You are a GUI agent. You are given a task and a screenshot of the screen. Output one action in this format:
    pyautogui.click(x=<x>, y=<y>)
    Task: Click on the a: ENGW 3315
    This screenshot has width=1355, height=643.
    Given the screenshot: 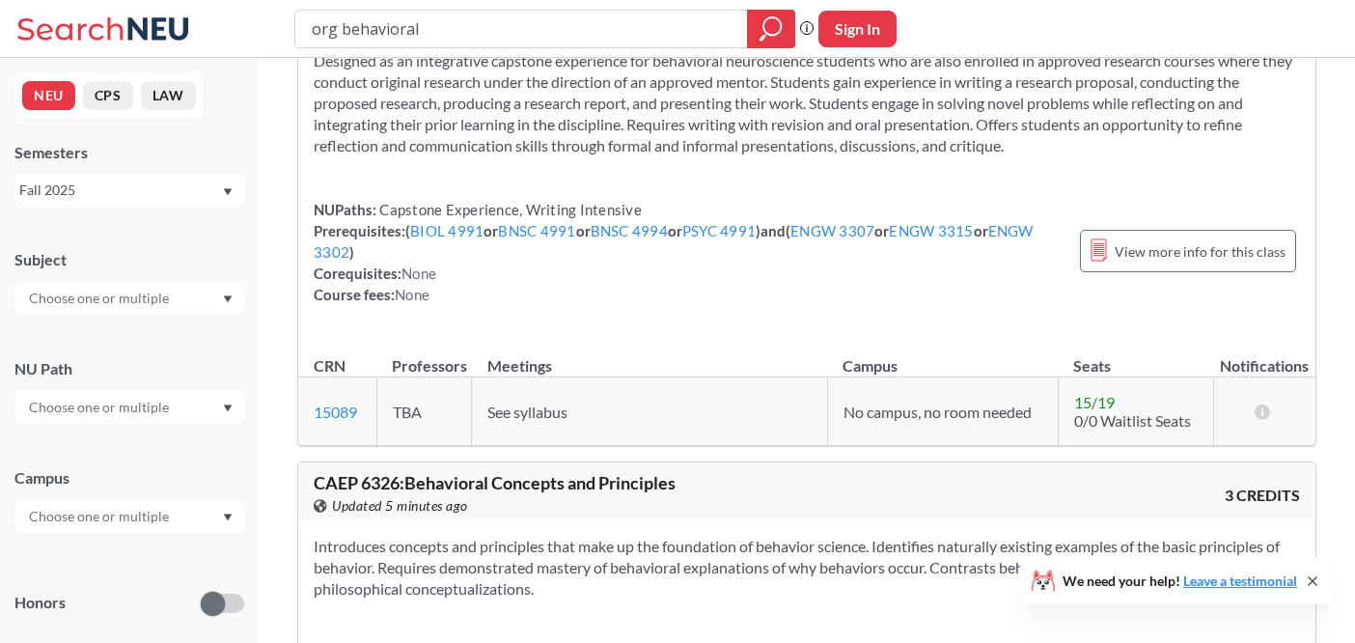 What is the action you would take?
    pyautogui.click(x=930, y=231)
    